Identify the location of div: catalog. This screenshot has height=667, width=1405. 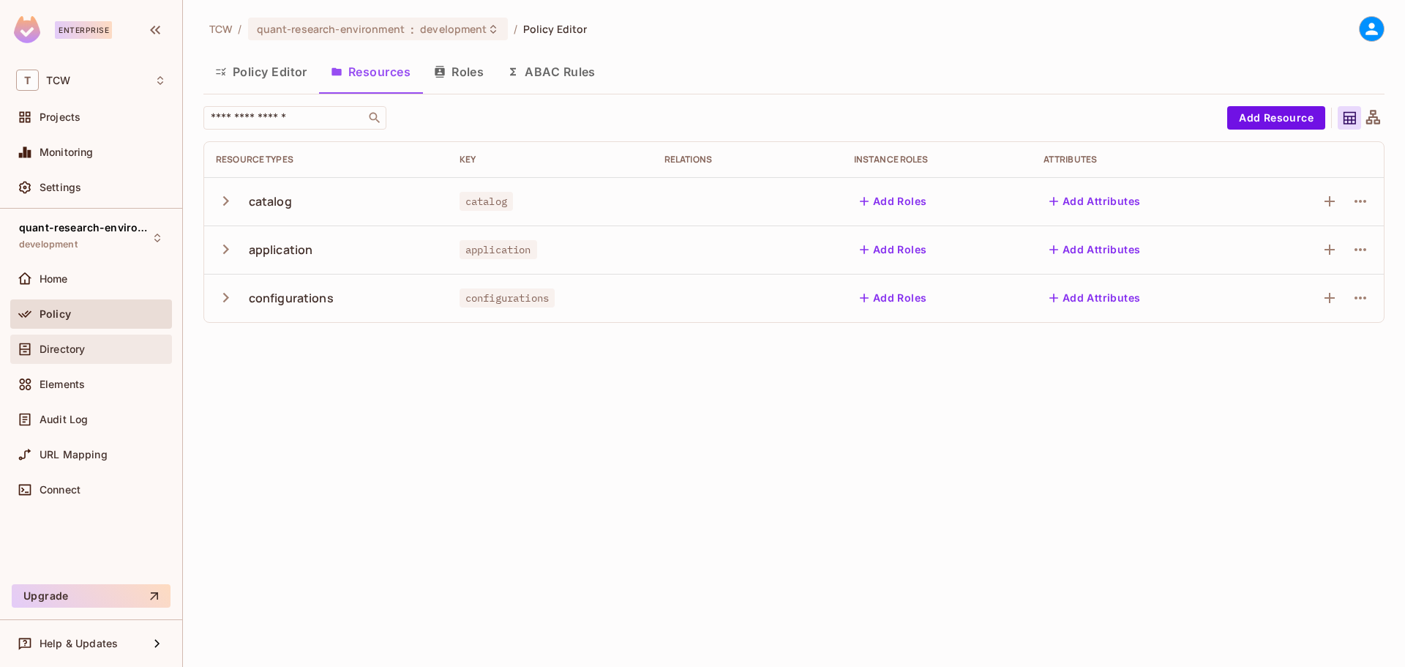
(270, 201).